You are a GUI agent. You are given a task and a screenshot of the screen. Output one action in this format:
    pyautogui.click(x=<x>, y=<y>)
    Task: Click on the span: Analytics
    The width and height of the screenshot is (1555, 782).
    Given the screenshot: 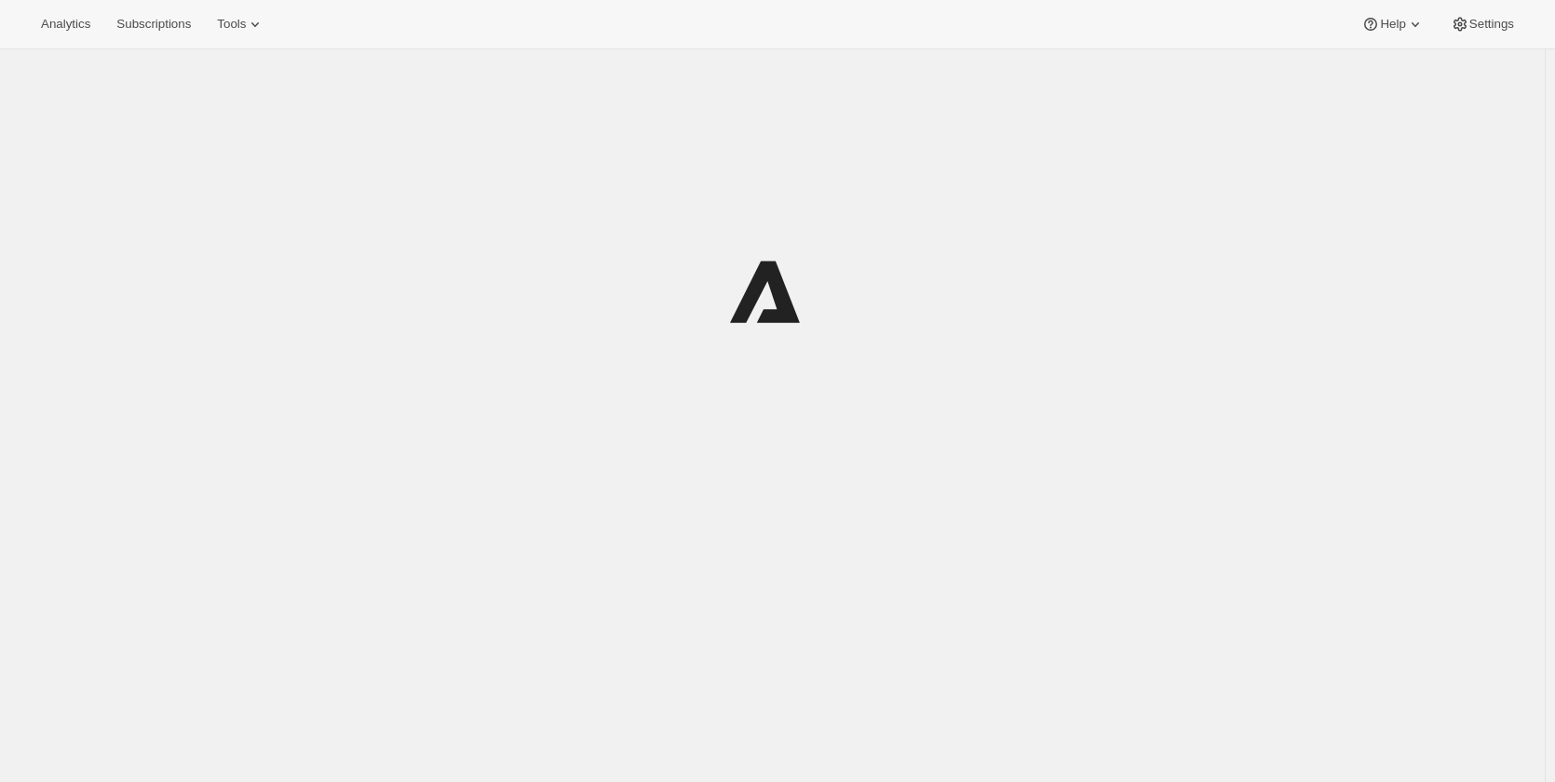 What is the action you would take?
    pyautogui.click(x=65, y=24)
    